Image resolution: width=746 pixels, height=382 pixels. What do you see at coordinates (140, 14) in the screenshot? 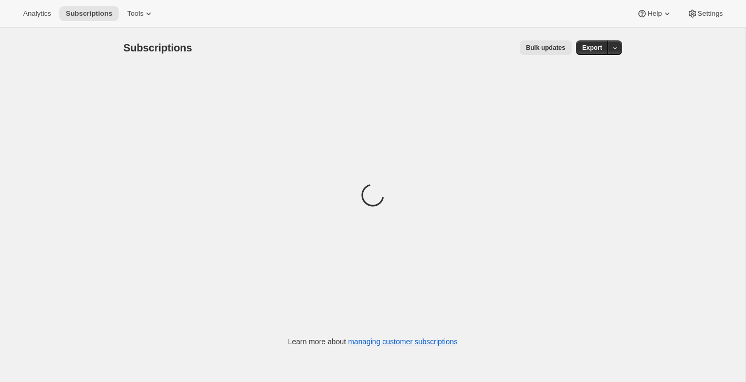
I see `button: Tools` at bounding box center [140, 14].